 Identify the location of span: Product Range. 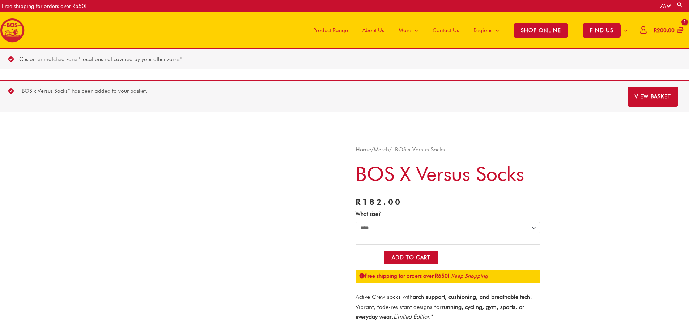
(331, 30).